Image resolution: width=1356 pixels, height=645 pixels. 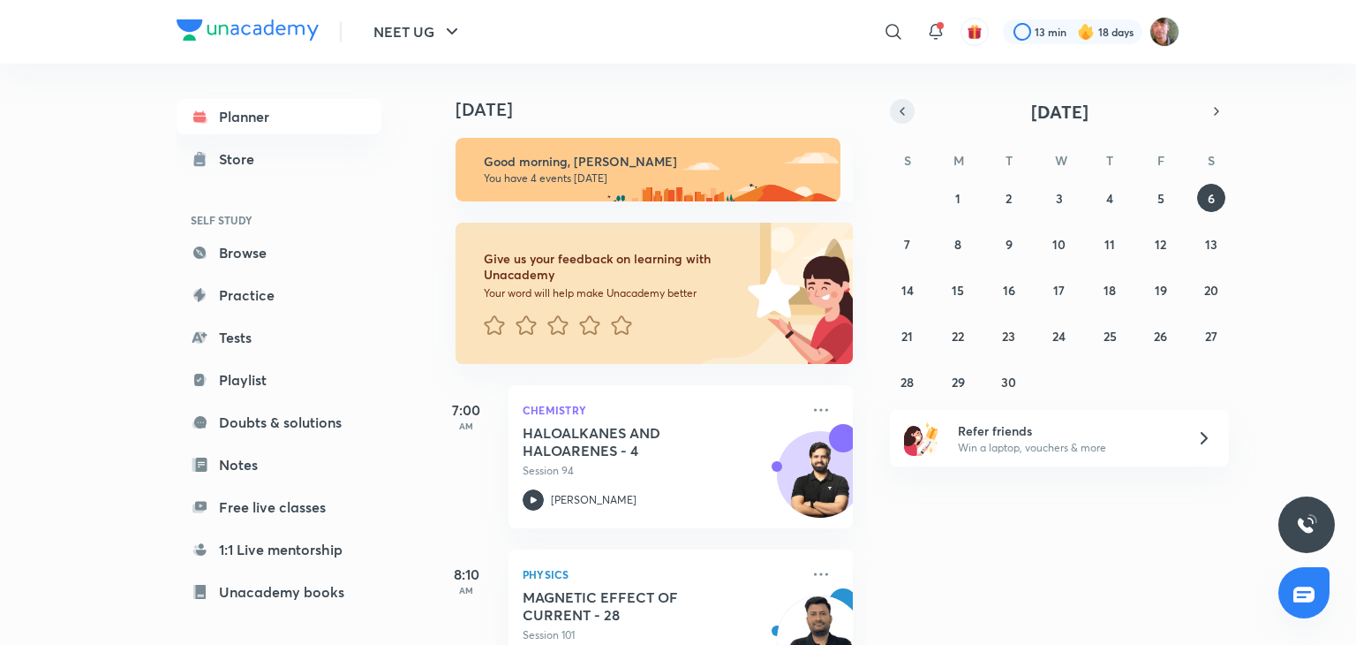 I want to click on button: September 6, 2025, so click(x=1211, y=198).